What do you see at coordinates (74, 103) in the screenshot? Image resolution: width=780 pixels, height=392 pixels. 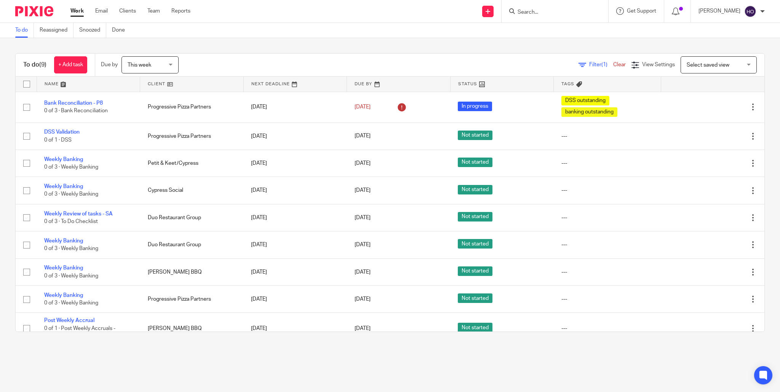 I see `a: Bank Reconciliation - P8` at bounding box center [74, 103].